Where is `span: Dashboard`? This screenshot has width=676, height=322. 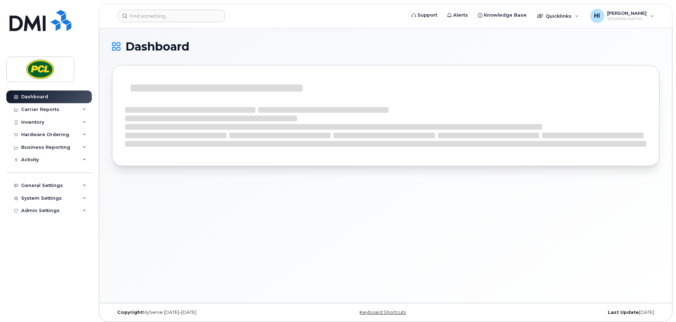 span: Dashboard is located at coordinates (157, 47).